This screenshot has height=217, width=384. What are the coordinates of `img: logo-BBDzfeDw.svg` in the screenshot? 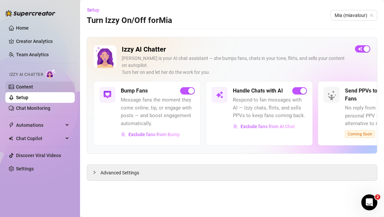 It's located at (30, 13).